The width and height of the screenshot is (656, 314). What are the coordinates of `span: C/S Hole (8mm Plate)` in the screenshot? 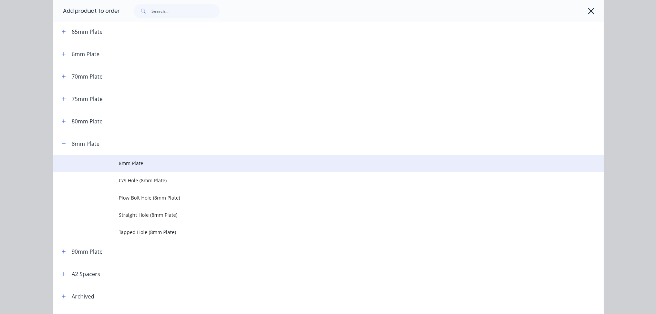 It's located at (313, 180).